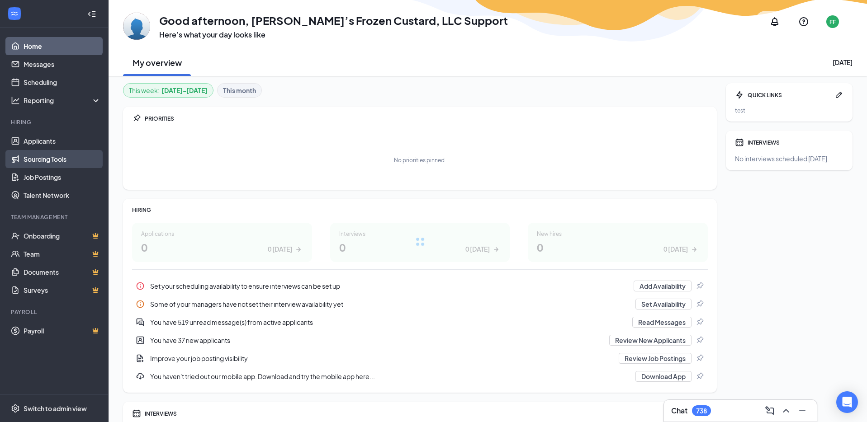 The image size is (867, 422). Describe the element at coordinates (662, 323) in the screenshot. I see `button: Read Messages` at that location.